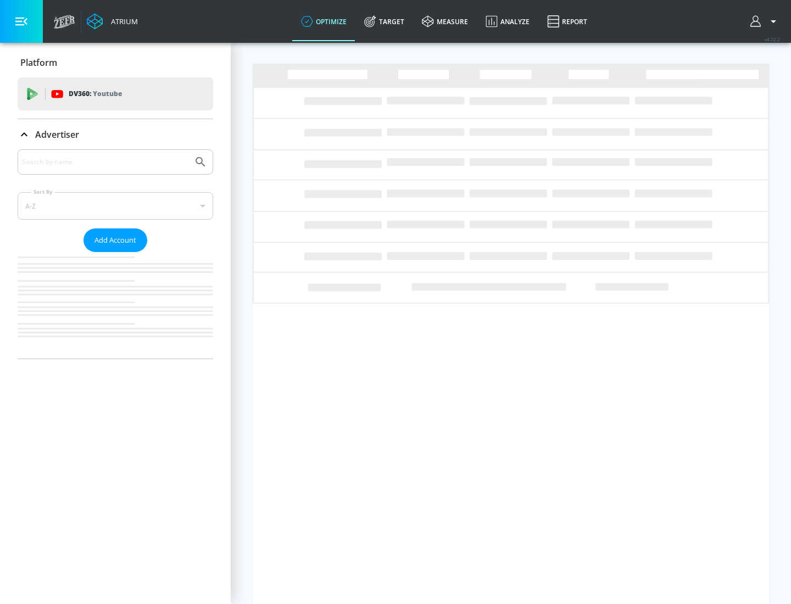 This screenshot has height=604, width=791. Describe the element at coordinates (105, 162) in the screenshot. I see `input: Search by name` at that location.